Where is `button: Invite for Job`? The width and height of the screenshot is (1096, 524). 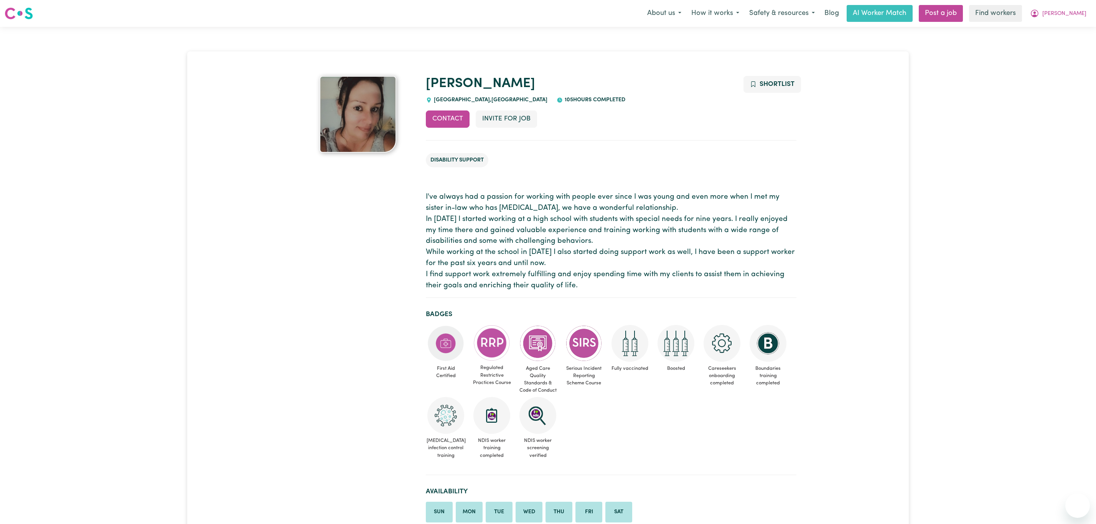
button: Invite for Job is located at coordinates (507, 119).